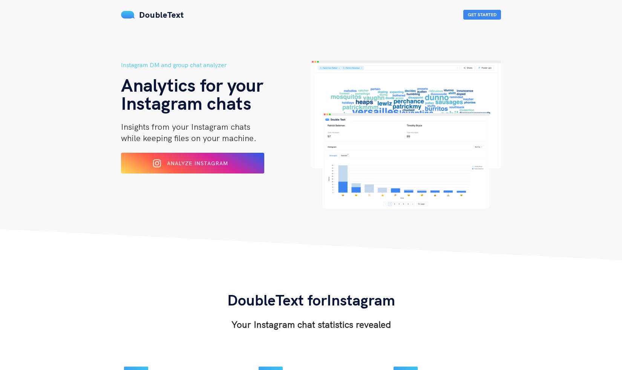 The height and width of the screenshot is (370, 622). Describe the element at coordinates (406, 134) in the screenshot. I see `img: hero` at that location.